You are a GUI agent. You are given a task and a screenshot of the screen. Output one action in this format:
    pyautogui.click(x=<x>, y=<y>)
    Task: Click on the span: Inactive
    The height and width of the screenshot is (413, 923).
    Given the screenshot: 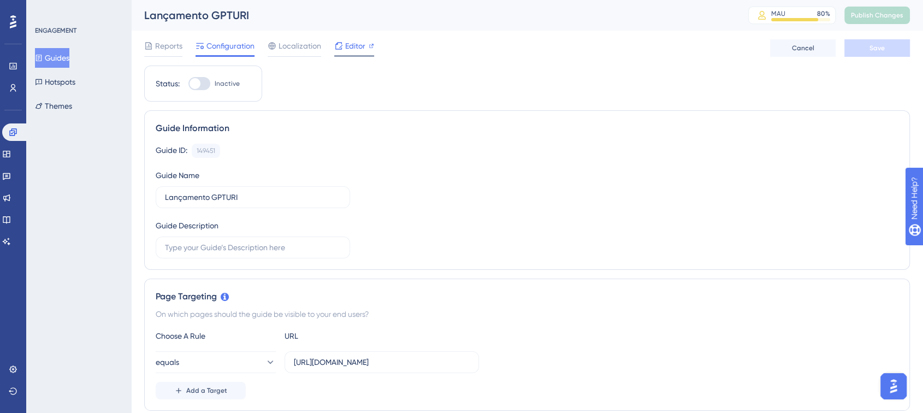 What is the action you would take?
    pyautogui.click(x=227, y=84)
    